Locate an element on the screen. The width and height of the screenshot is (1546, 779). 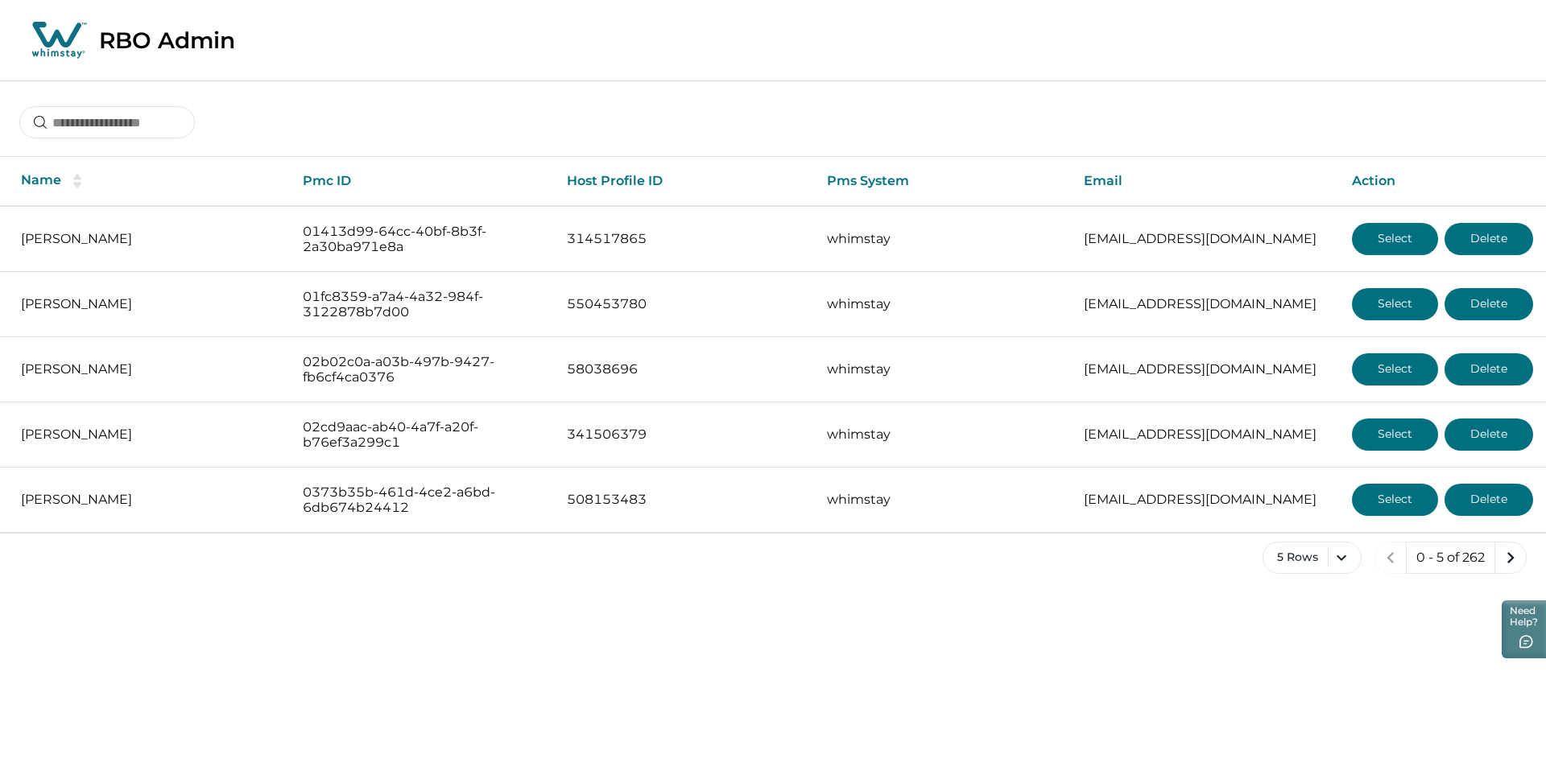
p: 0 - 5 of 262 is located at coordinates (1450, 558).